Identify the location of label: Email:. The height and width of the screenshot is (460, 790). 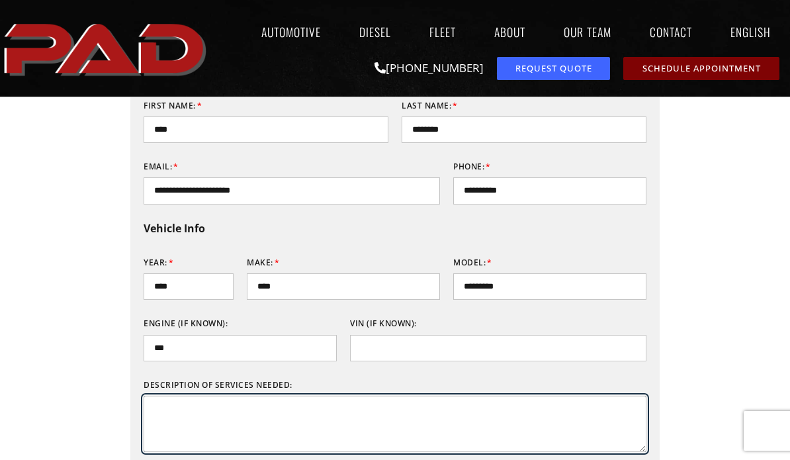
(161, 167).